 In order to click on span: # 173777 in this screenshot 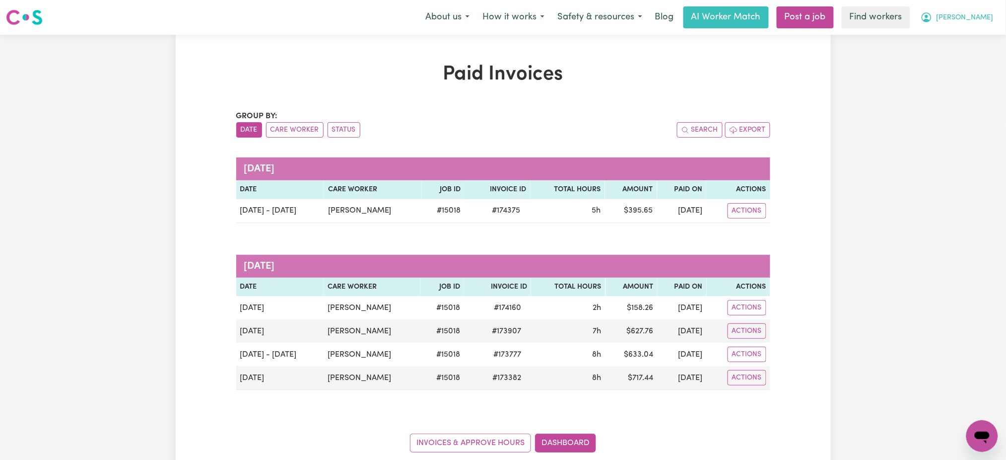, I will do `click(507, 354)`.